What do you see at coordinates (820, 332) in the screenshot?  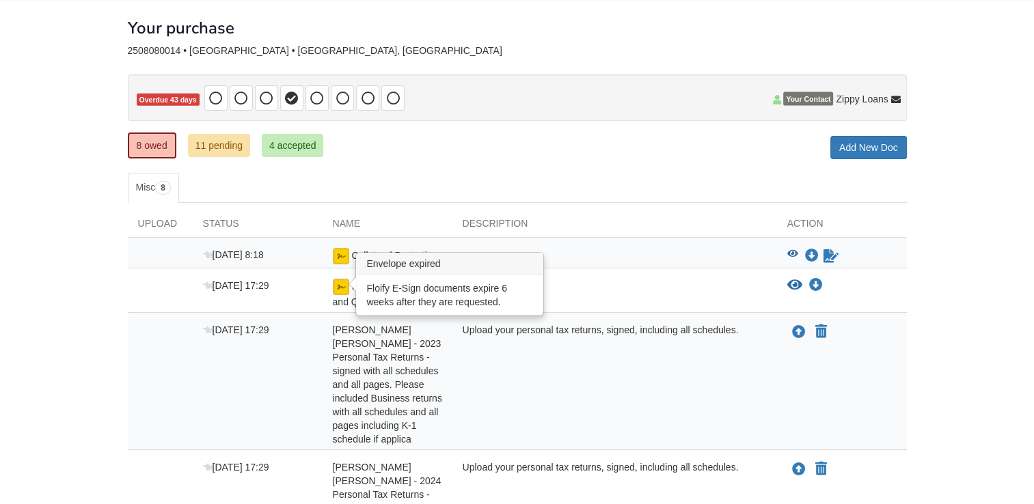 I see `button: Declare Ricardo Enrique Giron Andino - 2023 Personal Tax Returns - signed with all schedules and ...` at bounding box center [820, 332].